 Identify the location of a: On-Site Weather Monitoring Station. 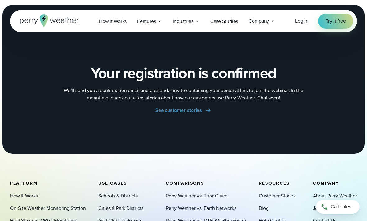
(48, 209).